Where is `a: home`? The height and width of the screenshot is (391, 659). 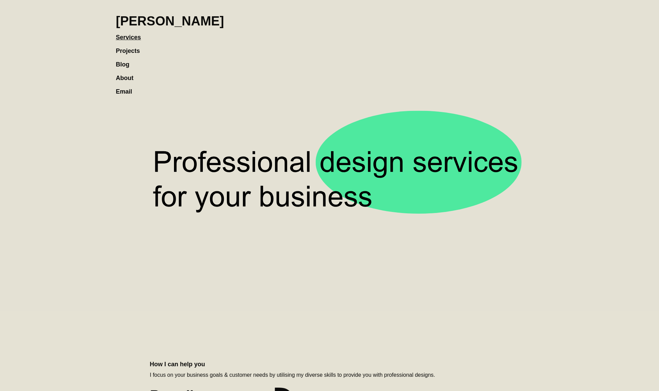 a: home is located at coordinates (170, 18).